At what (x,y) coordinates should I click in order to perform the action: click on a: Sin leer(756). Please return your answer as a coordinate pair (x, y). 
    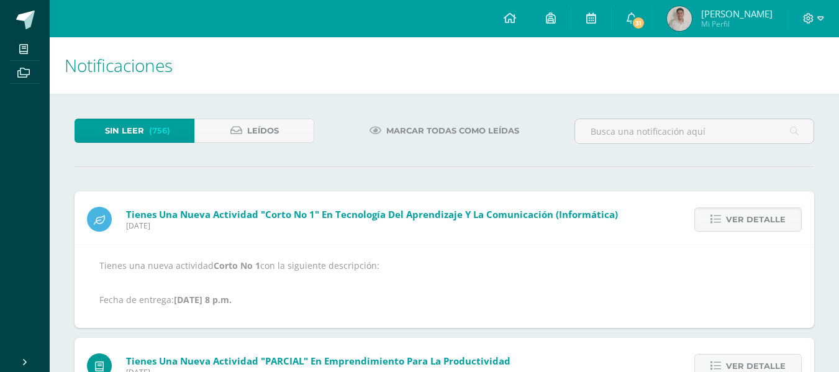
    Looking at the image, I should click on (134, 130).